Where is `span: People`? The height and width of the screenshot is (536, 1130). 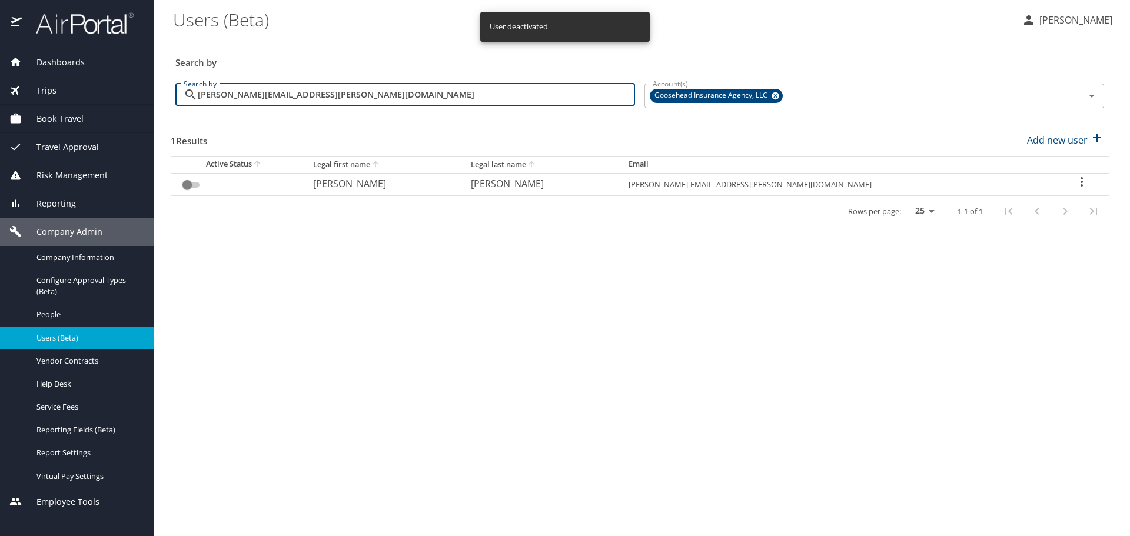
span: People is located at coordinates (88, 314).